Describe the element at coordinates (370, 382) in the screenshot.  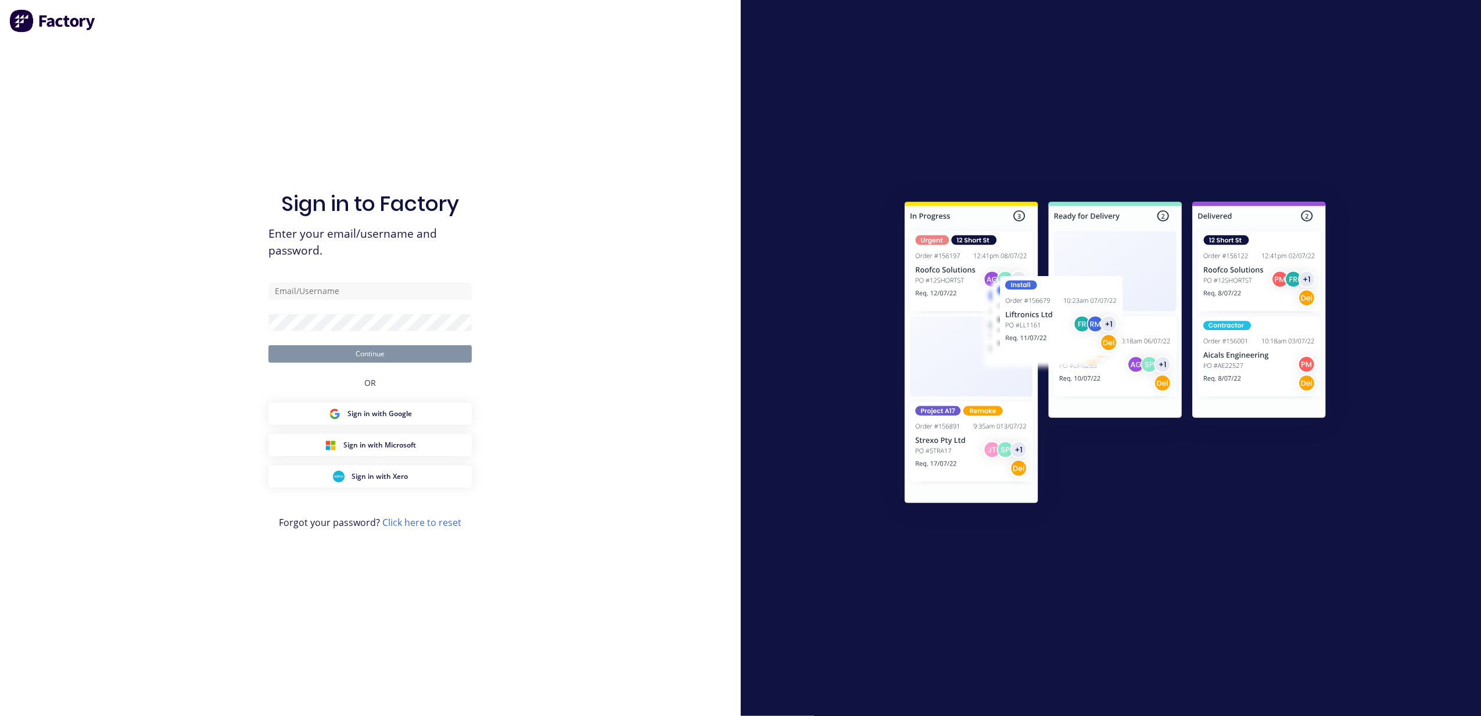
I see `div: OR` at that location.